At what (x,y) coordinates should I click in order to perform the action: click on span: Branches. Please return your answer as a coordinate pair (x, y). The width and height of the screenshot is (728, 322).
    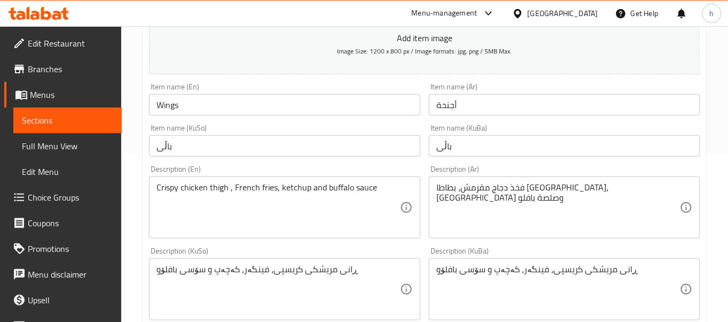
    Looking at the image, I should click on (71, 69).